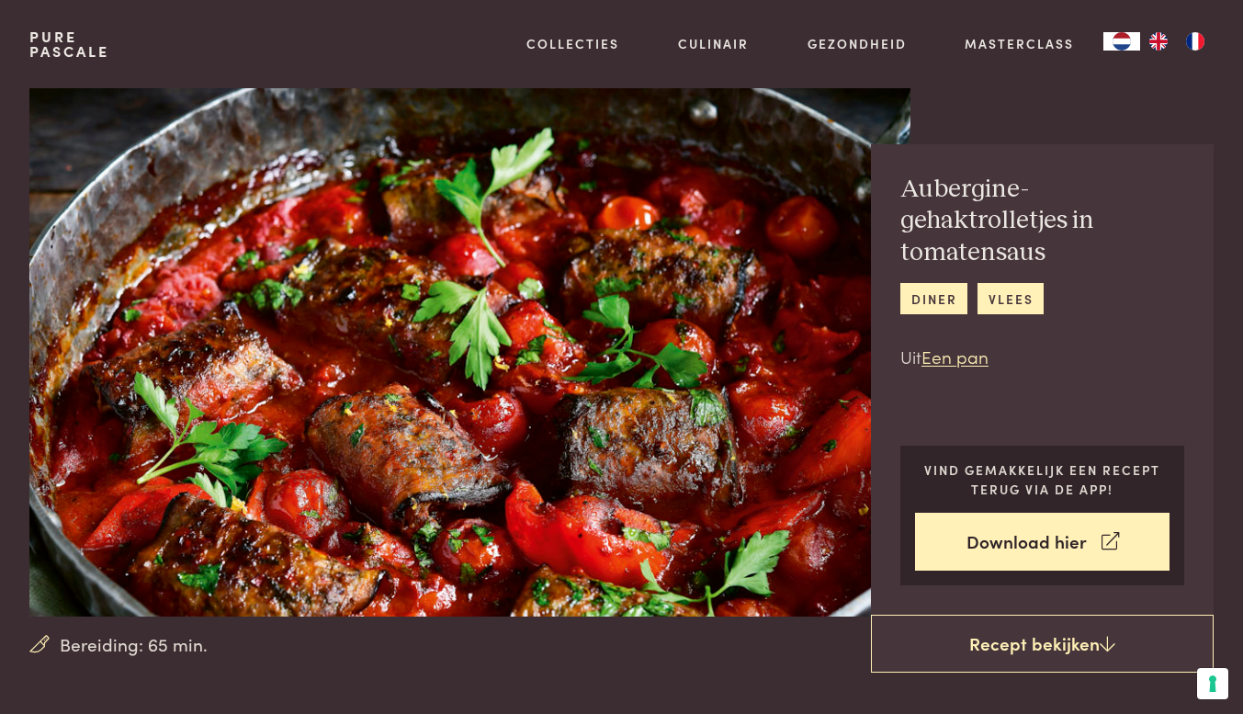  I want to click on img: Aubergine-gehaktrolletjes in tomatensaus, so click(470, 352).